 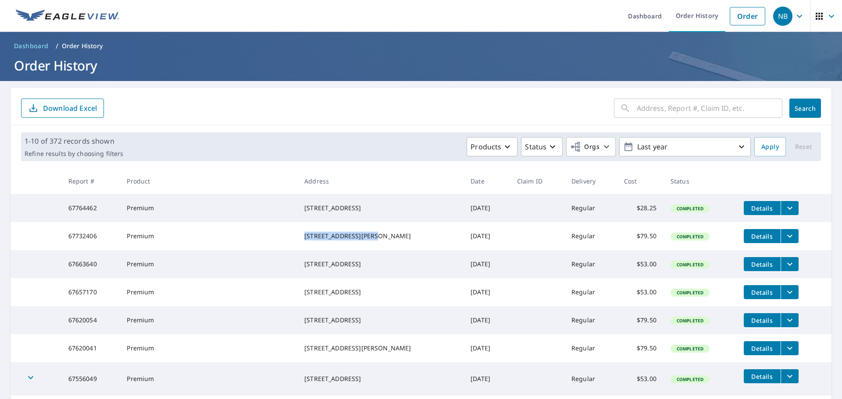 I want to click on button: Download Excel, so click(x=62, y=108).